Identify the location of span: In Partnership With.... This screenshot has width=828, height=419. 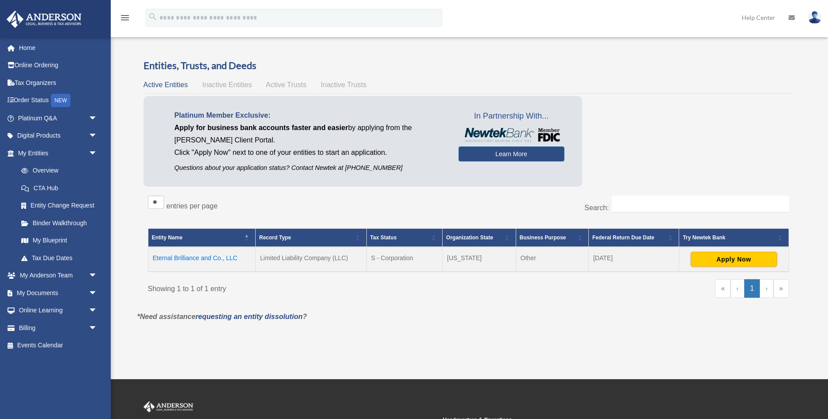
(511, 116).